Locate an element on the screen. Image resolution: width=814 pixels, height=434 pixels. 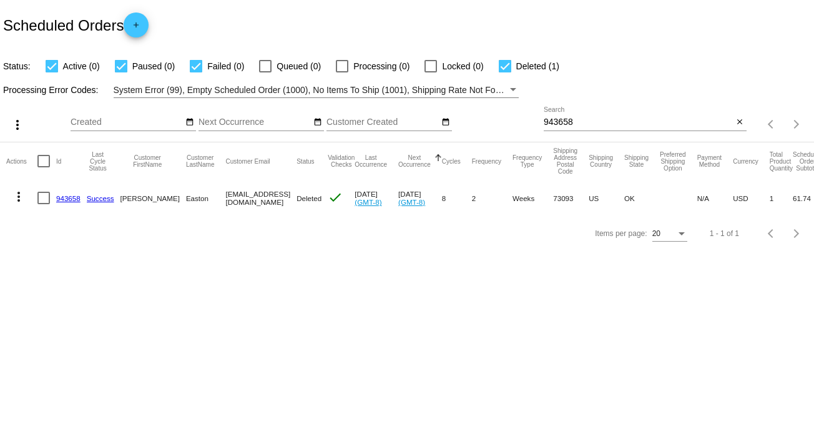
mat-icon: add is located at coordinates (136, 28).